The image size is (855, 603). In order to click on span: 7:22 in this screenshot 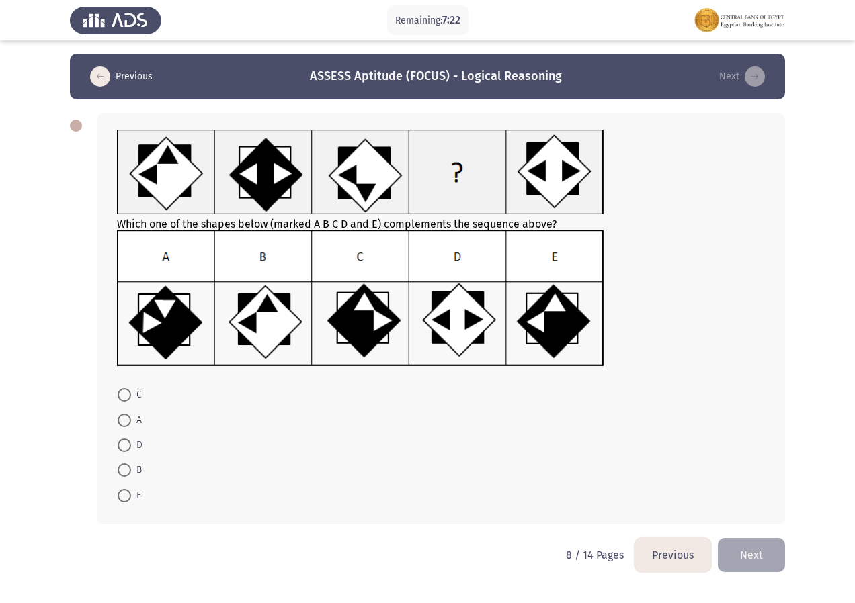, I will do `click(451, 19)`.